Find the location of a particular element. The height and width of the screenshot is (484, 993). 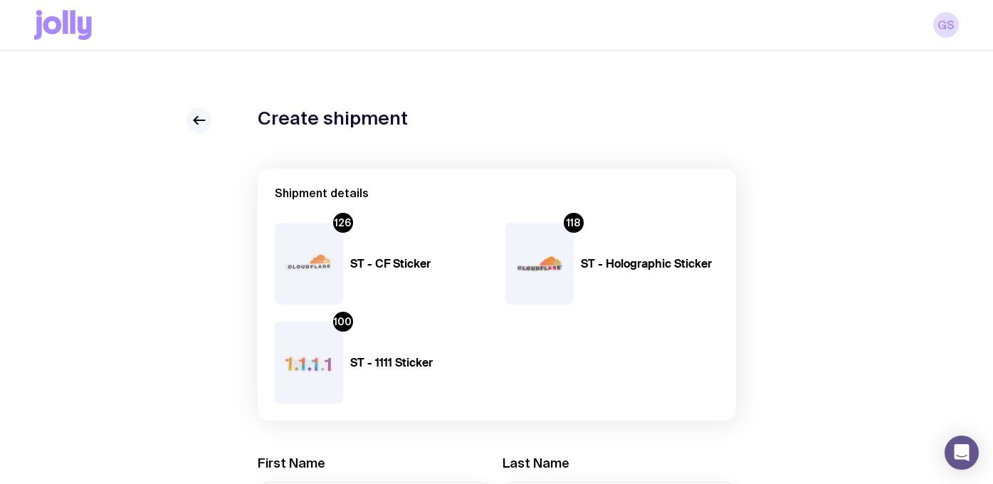

h1: Create shipment is located at coordinates (333, 118).